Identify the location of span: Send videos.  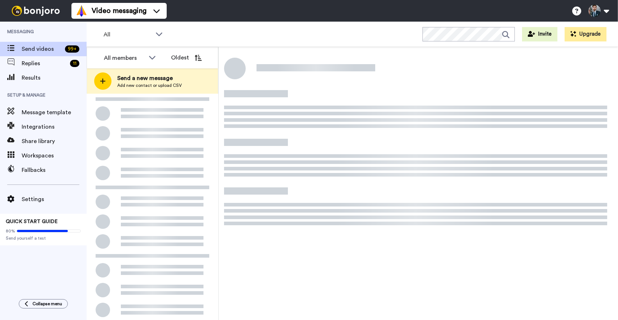
(42, 49).